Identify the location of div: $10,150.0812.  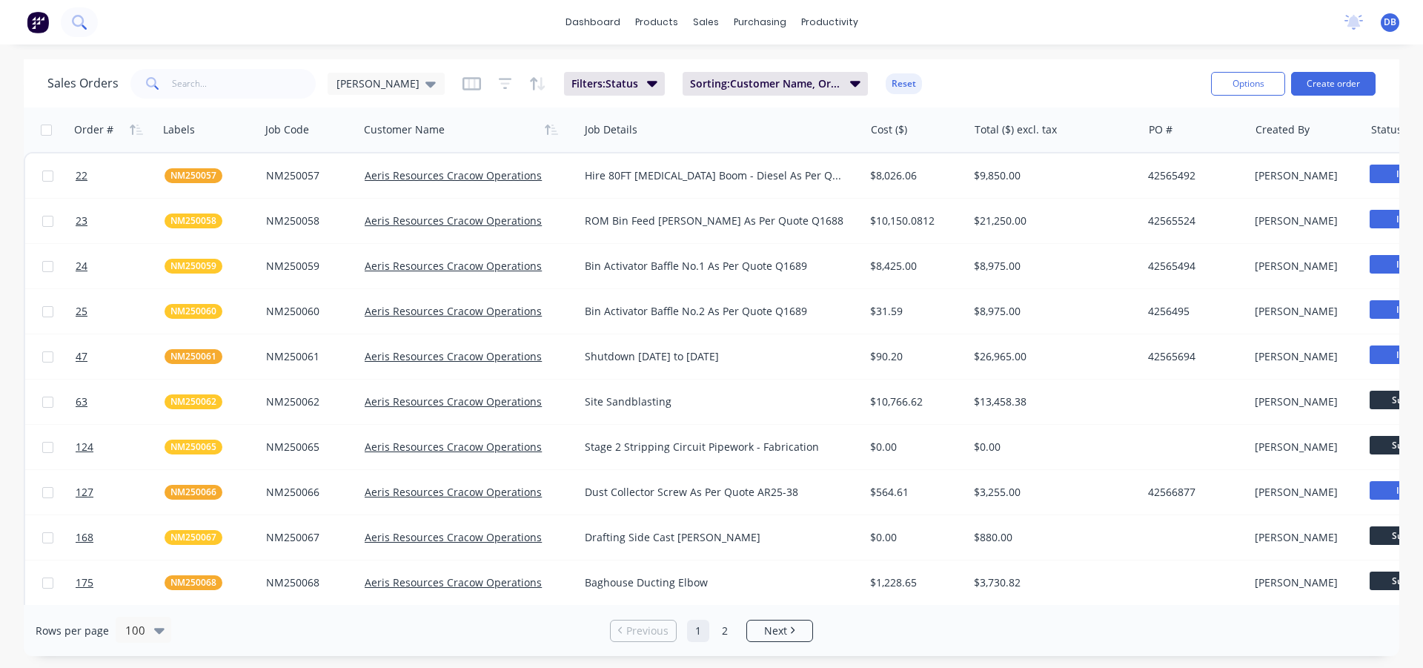
(914, 221).